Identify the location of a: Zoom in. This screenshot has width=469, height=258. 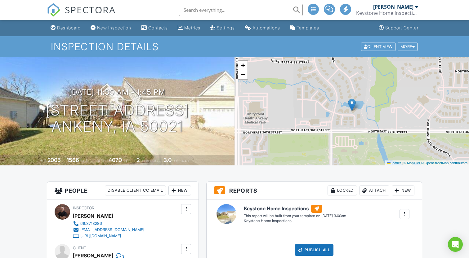
(243, 65).